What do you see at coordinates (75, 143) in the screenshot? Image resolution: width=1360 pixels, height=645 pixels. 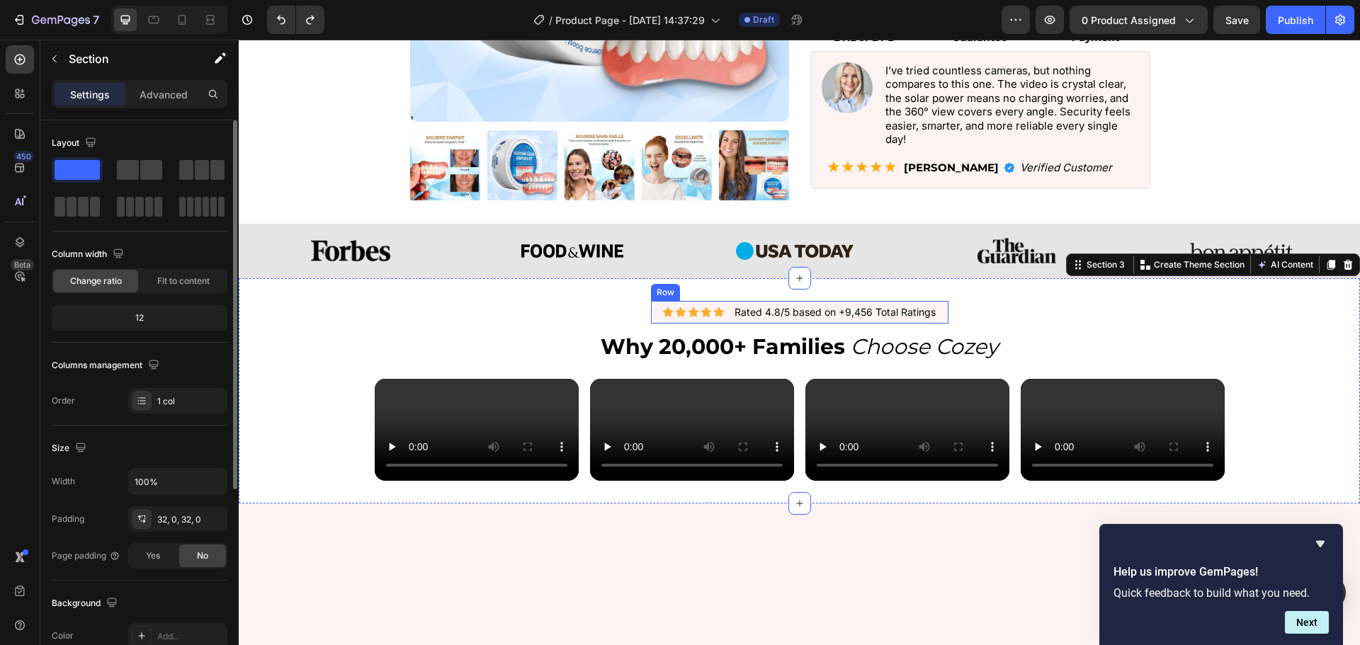 I see `div: Layout` at bounding box center [75, 143].